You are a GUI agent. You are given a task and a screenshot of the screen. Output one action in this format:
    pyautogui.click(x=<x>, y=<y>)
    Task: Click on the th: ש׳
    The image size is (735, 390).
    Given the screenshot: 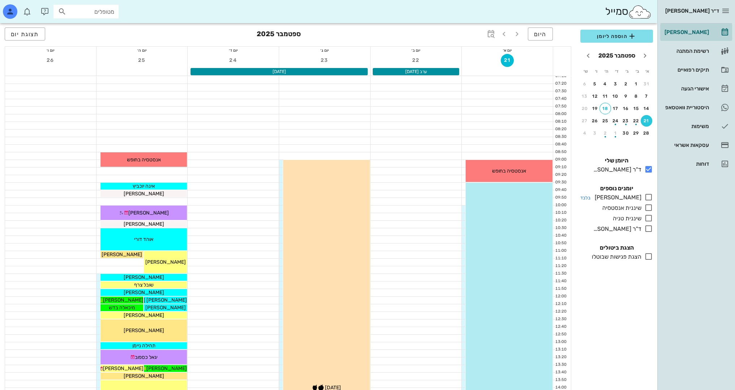 What is the action you would take?
    pyautogui.click(x=585, y=71)
    